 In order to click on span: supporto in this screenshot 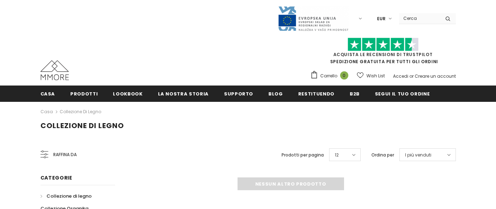, I will do `click(239, 94)`.